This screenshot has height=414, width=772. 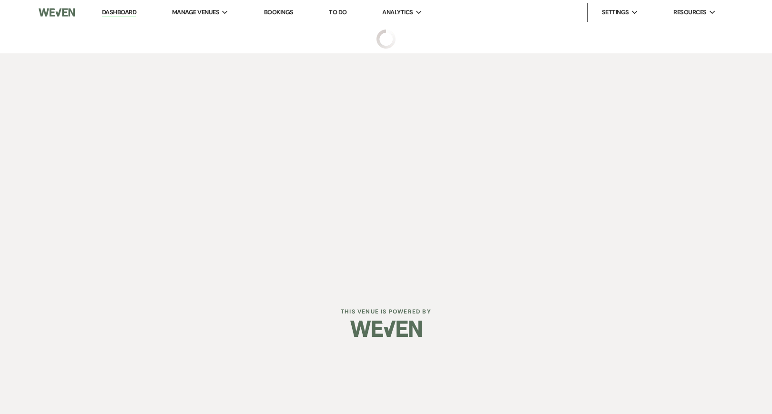 What do you see at coordinates (338, 12) in the screenshot?
I see `a: To Do` at bounding box center [338, 12].